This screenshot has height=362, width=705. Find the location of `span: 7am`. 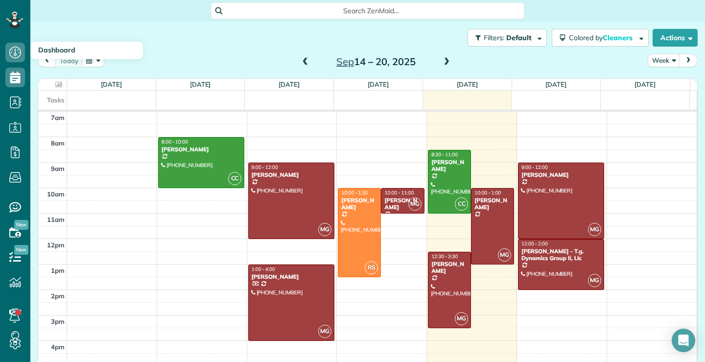

span: 7am is located at coordinates (58, 118).